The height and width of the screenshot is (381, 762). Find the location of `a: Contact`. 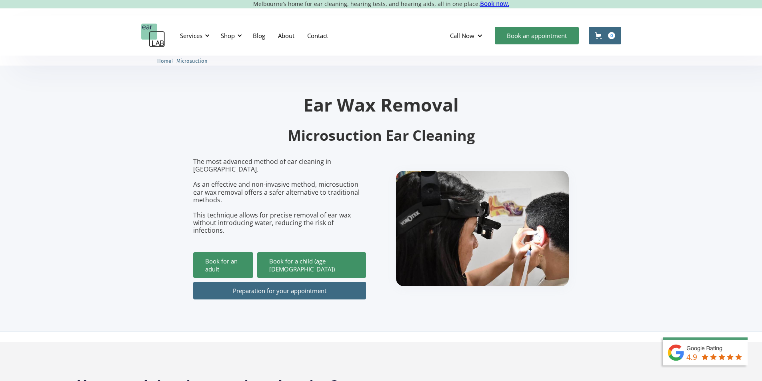

a: Contact is located at coordinates (318, 36).